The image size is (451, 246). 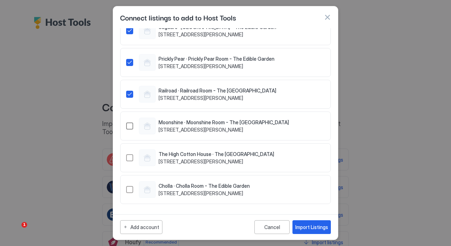 What do you see at coordinates (311, 227) in the screenshot?
I see `div: Import Listings` at bounding box center [311, 227].